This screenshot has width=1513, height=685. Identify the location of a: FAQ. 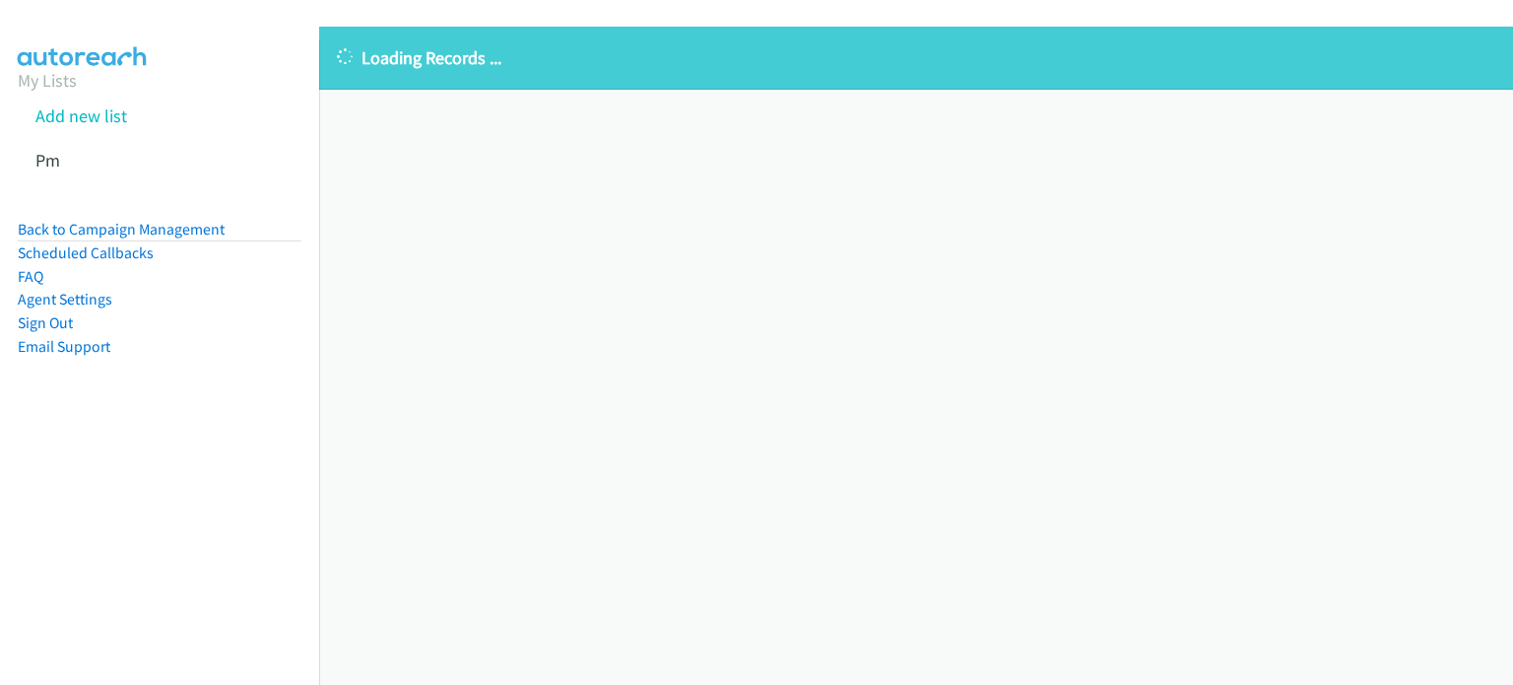
(31, 276).